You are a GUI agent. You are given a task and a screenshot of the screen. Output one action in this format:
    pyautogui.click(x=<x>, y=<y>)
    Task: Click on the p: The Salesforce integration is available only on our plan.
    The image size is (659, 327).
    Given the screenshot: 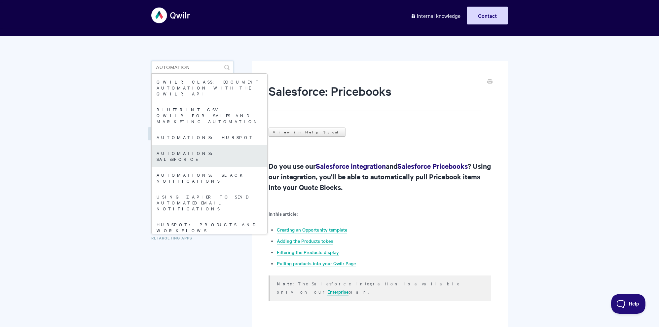 What is the action you would take?
    pyautogui.click(x=379, y=287)
    